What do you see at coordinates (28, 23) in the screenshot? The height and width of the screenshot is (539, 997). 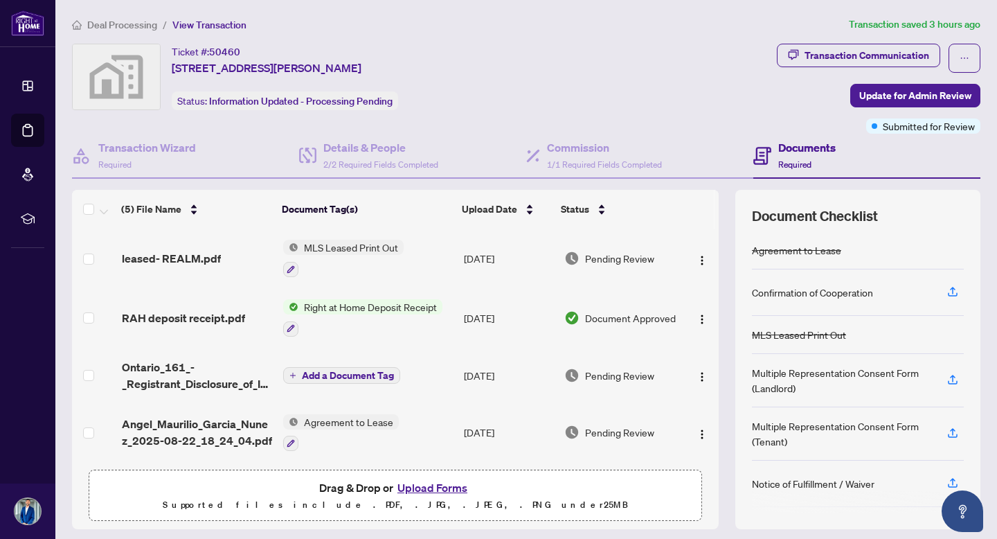 I see `img: logo` at bounding box center [28, 23].